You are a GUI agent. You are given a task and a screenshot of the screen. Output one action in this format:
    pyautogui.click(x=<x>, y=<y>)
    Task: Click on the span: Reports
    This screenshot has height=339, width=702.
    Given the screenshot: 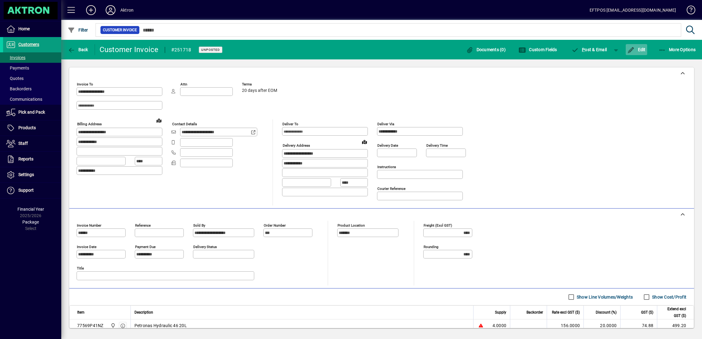 What is the action you would take?
    pyautogui.click(x=26, y=159)
    